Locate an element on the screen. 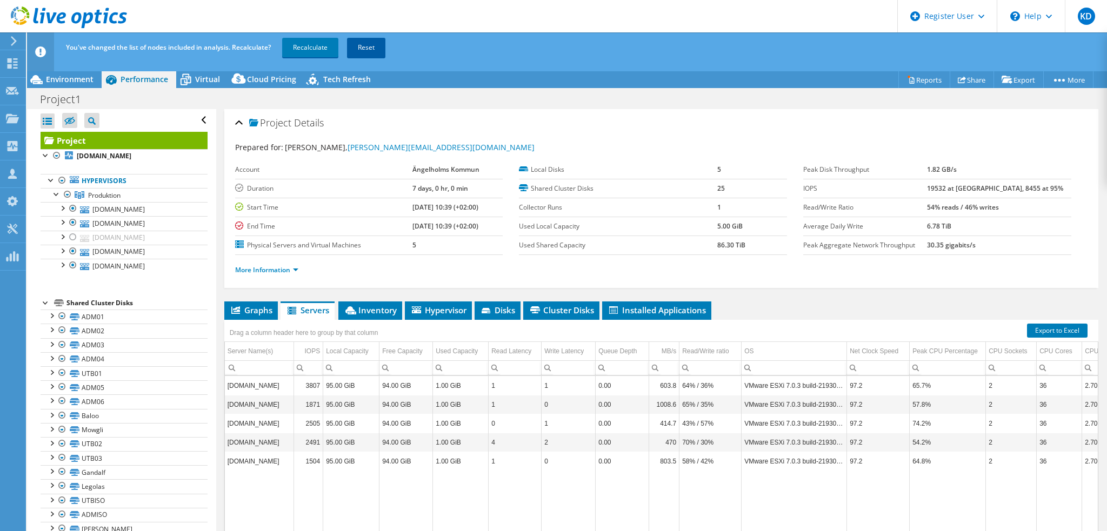  div: OS is located at coordinates (749, 351).